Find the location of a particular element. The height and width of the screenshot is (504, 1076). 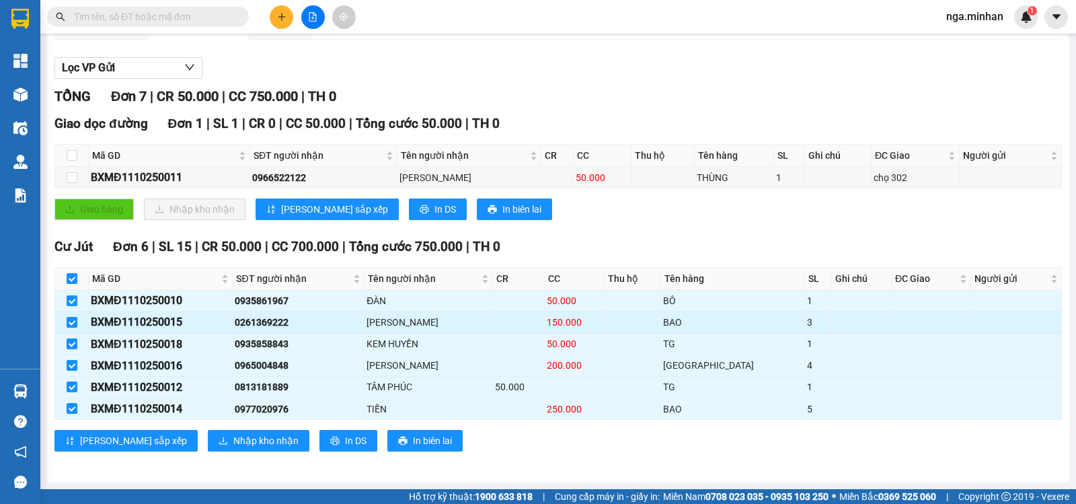

td: 0813181889 is located at coordinates (299, 387).